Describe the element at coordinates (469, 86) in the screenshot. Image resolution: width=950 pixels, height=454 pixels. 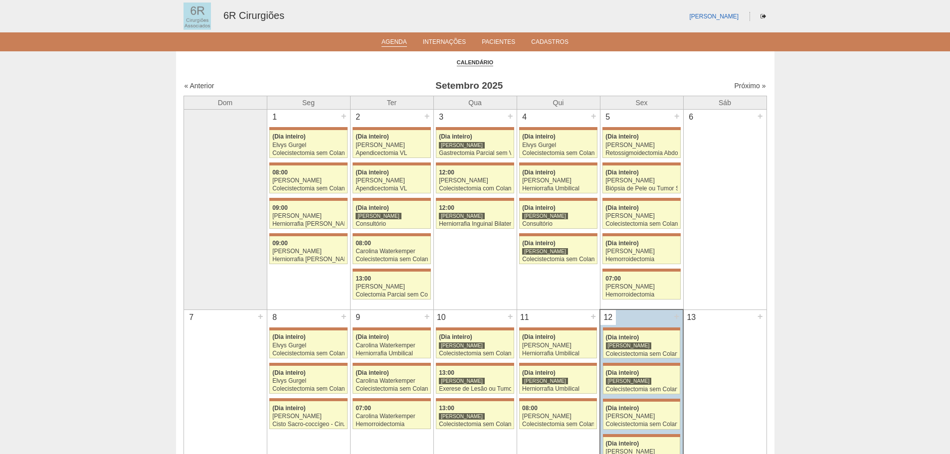
I see `h3: Setembro 2025` at that location.